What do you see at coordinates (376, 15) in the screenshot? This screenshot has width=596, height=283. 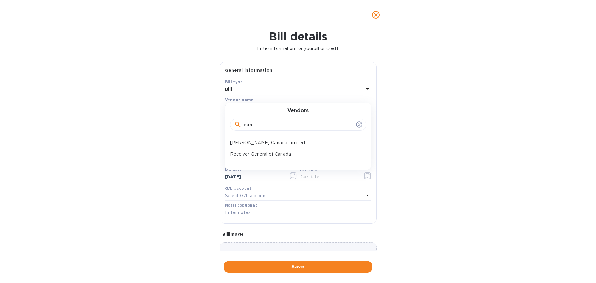 I see `button: close` at bounding box center [376, 15].